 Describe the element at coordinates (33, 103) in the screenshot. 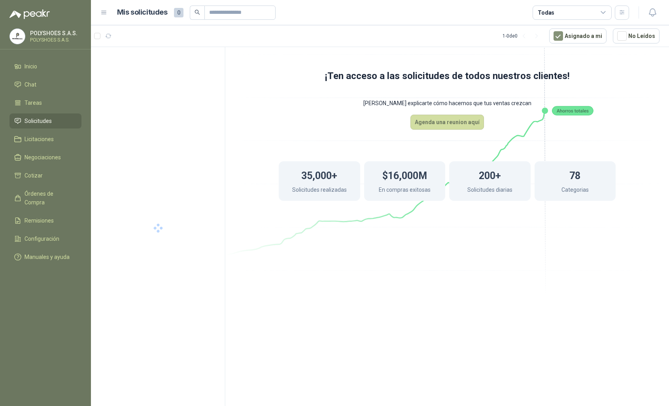

I see `span: Tareas` at that location.